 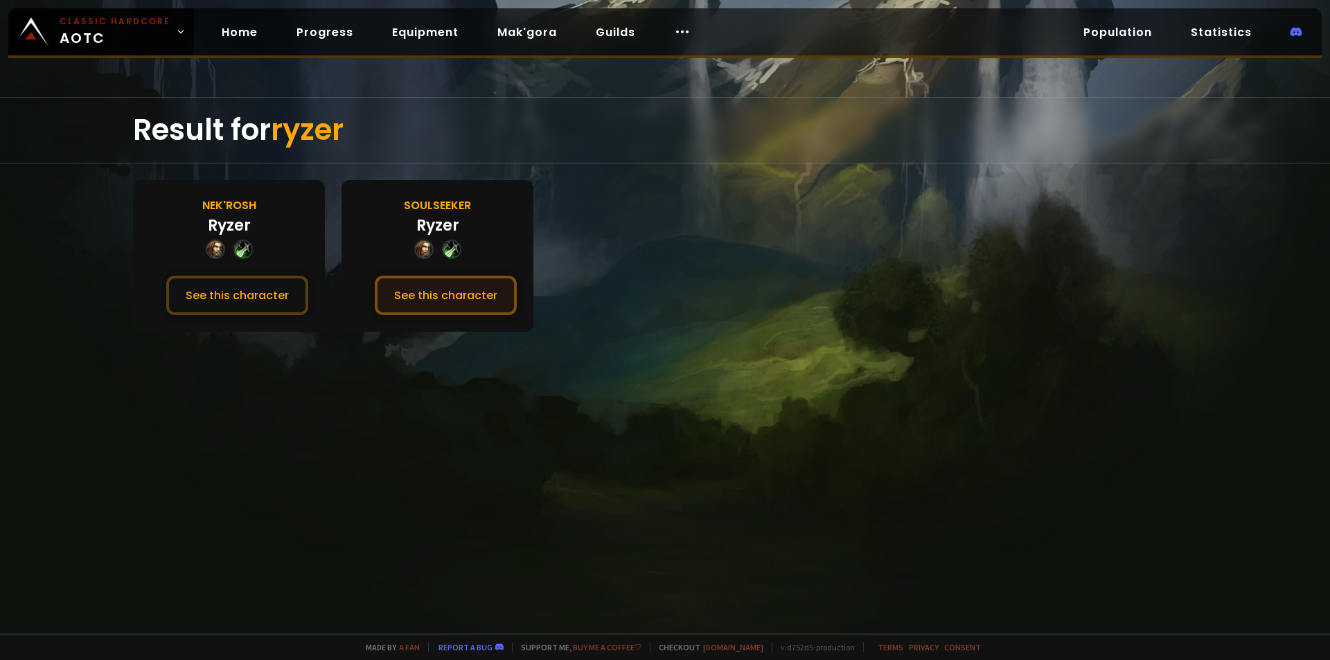 What do you see at coordinates (101, 32) in the screenshot?
I see `a: Classic HardcoreAOTC` at bounding box center [101, 32].